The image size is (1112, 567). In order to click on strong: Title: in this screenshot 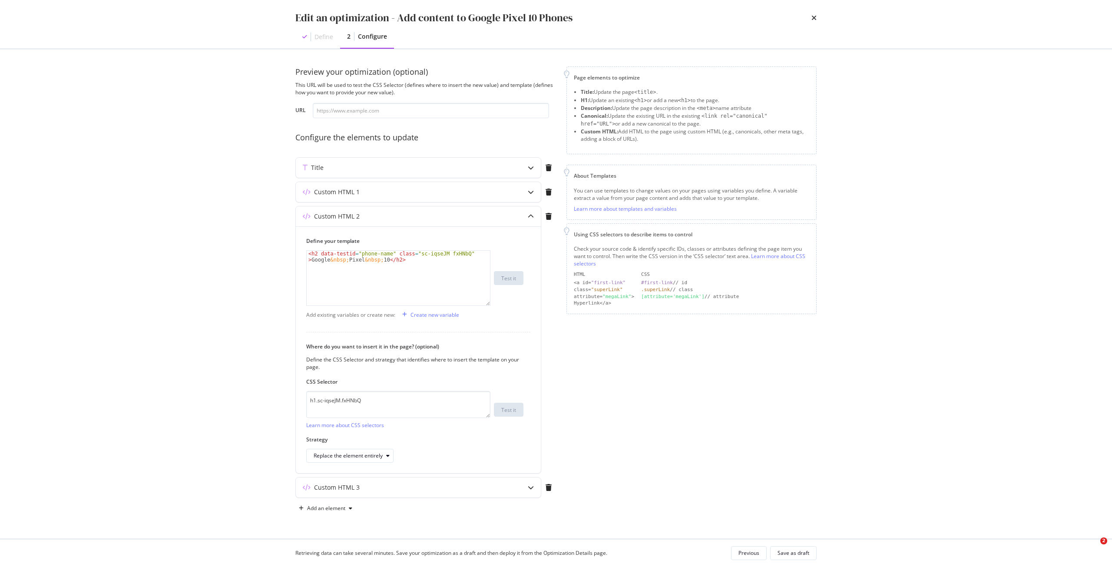, I will do `click(587, 92)`.